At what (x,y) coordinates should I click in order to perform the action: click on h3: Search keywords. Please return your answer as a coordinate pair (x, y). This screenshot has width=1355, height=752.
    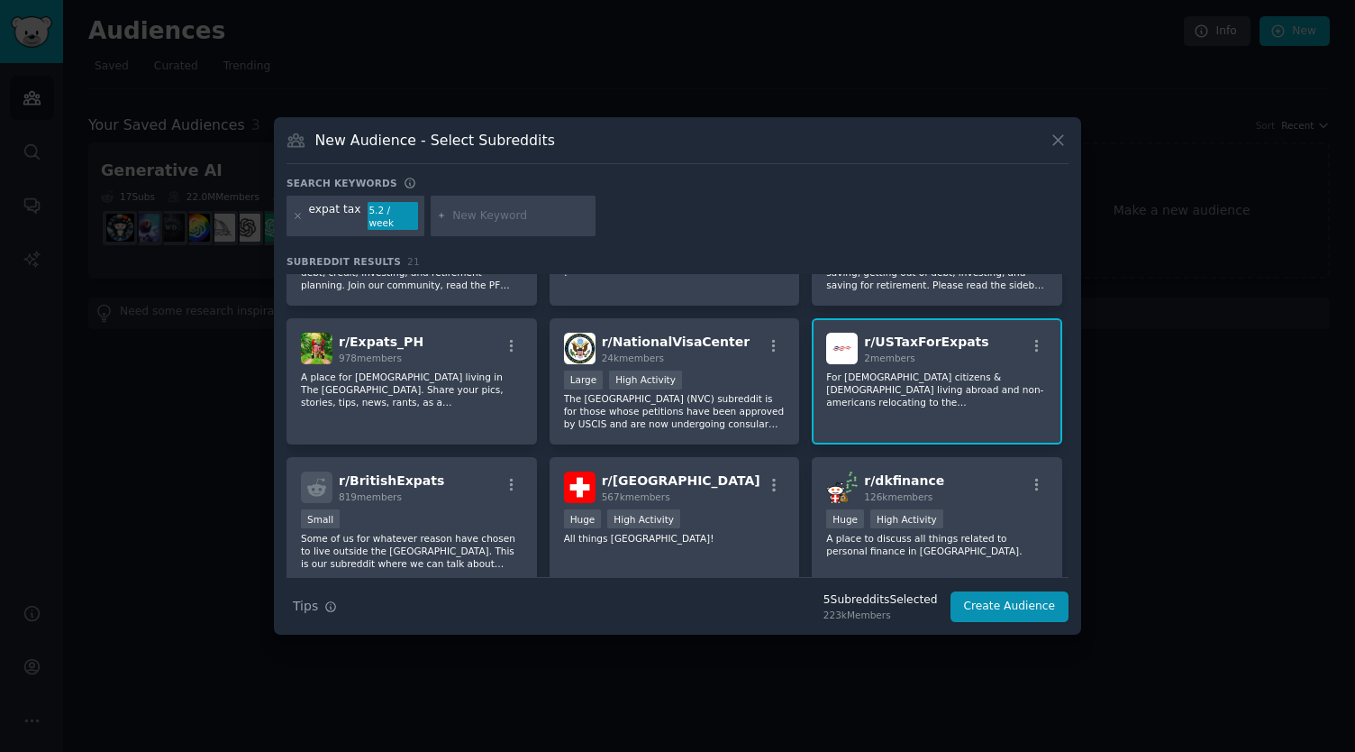
    Looking at the image, I should click on (342, 183).